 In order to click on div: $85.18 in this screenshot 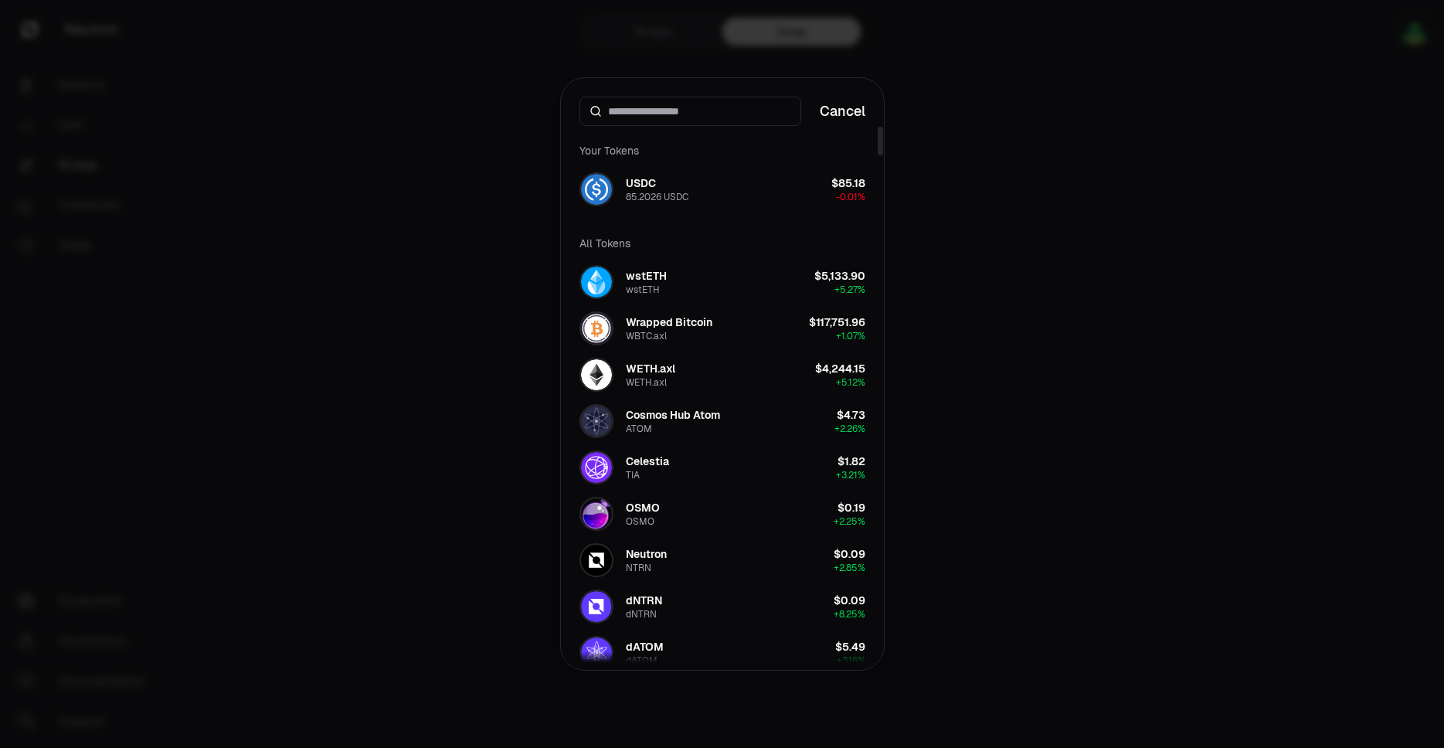, I will do `click(848, 183)`.